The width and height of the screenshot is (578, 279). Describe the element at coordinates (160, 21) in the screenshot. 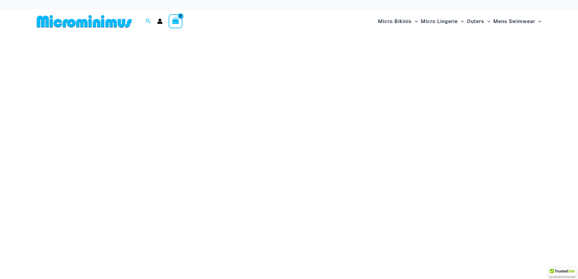

I see `a: Account icon link` at that location.